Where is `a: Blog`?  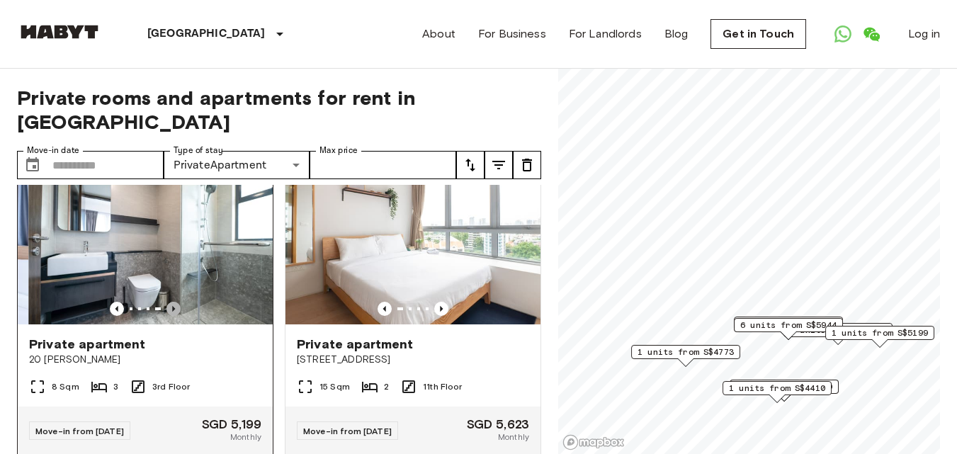
a: Blog is located at coordinates (676, 34).